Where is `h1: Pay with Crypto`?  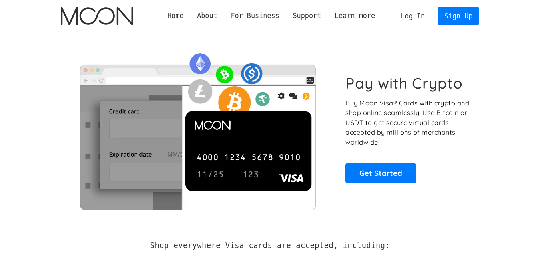 h1: Pay with Crypto is located at coordinates (404, 83).